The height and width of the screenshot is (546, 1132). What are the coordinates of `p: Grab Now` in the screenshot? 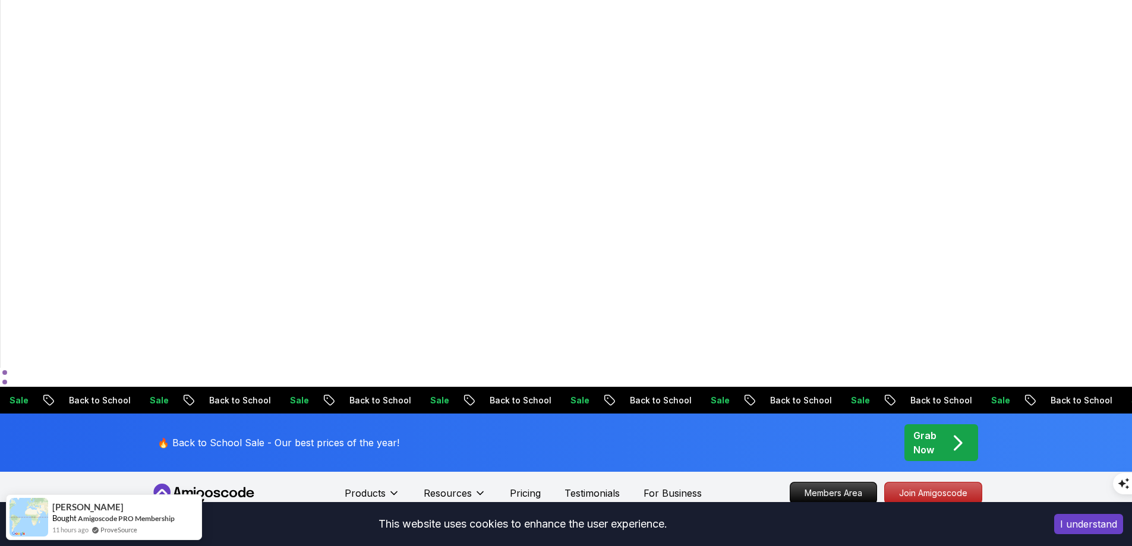 It's located at (925, 443).